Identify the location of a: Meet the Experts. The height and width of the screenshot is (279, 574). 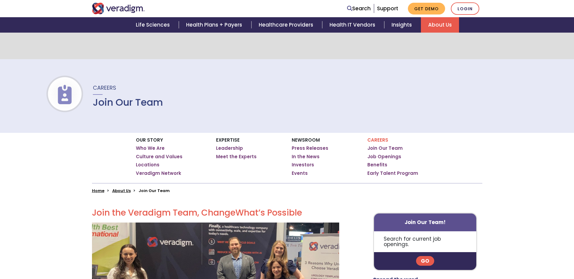
(236, 157).